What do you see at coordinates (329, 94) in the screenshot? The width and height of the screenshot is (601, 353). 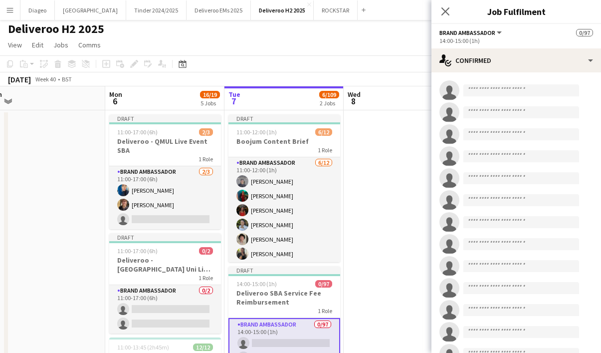 I see `span: 6/109` at bounding box center [329, 94].